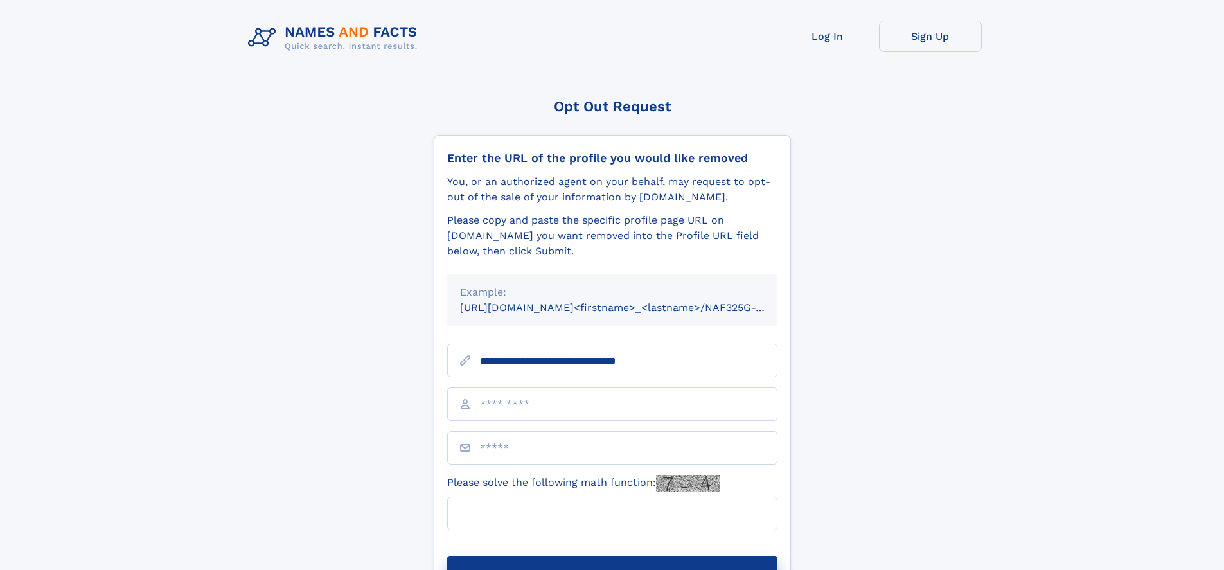  What do you see at coordinates (612, 190) in the screenshot?
I see `div: You, or an authorized agent on your behalf, may request to opt-out of the sale of your informatio...` at bounding box center [612, 190].